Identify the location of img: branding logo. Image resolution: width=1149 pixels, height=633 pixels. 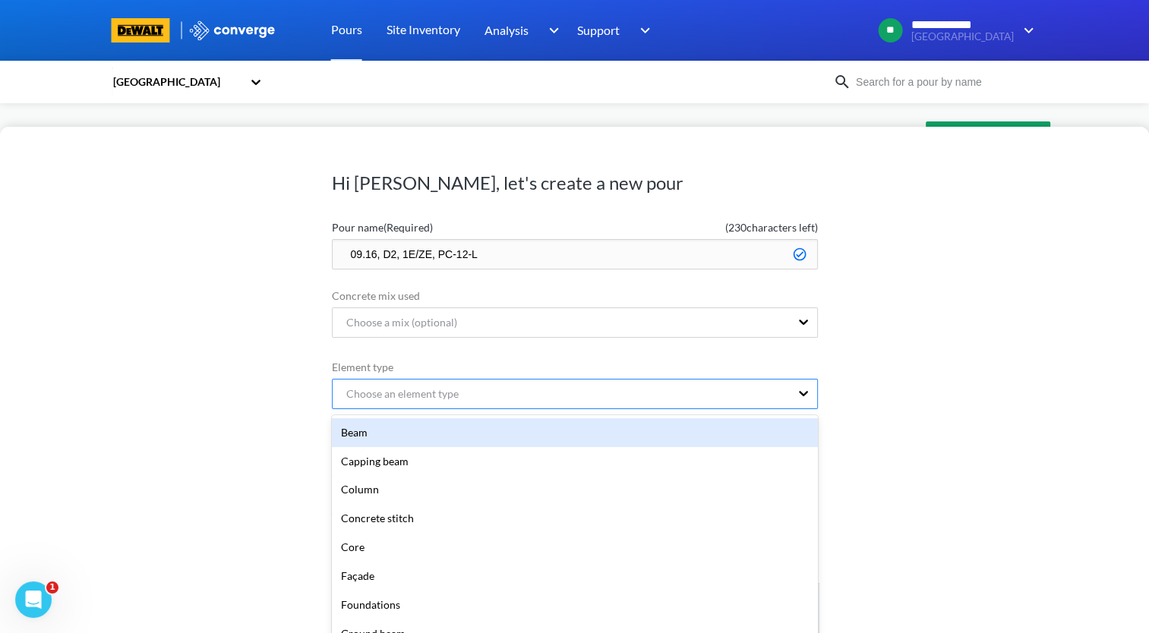
(140, 30).